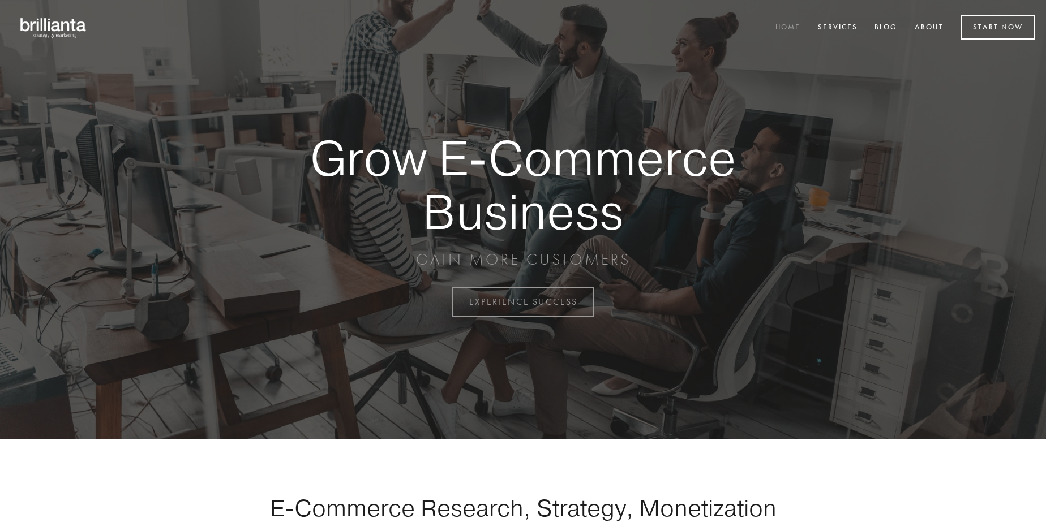  What do you see at coordinates (523, 184) in the screenshot?
I see `strong: Grow E-Commerce Business` at bounding box center [523, 184].